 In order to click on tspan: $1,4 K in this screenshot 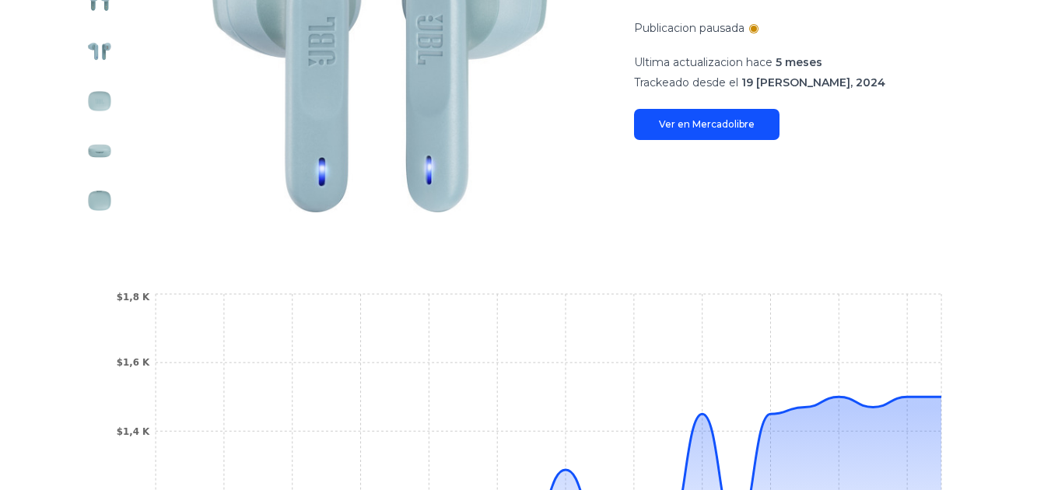, I will do `click(133, 432)`.